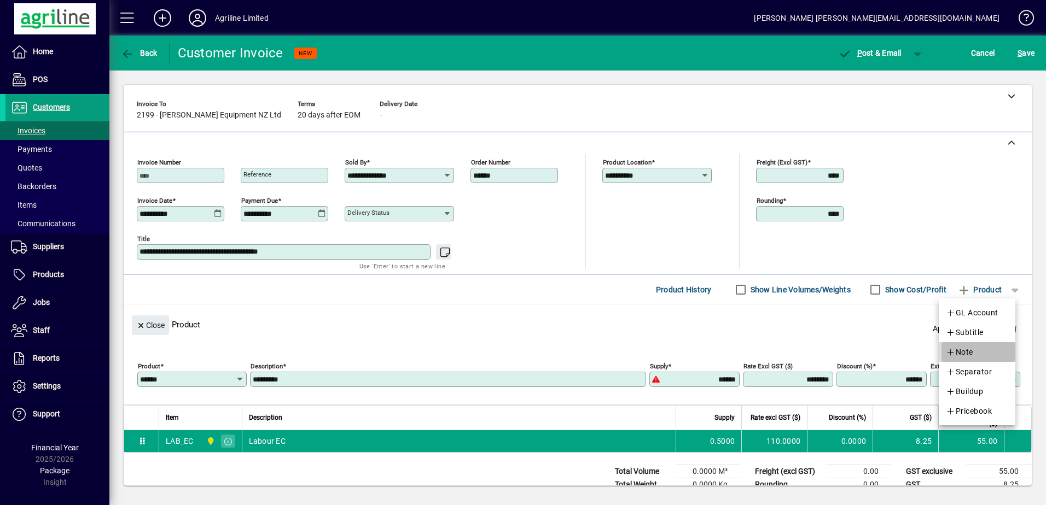 The width and height of the screenshot is (1046, 505). I want to click on button: Separator, so click(977, 372).